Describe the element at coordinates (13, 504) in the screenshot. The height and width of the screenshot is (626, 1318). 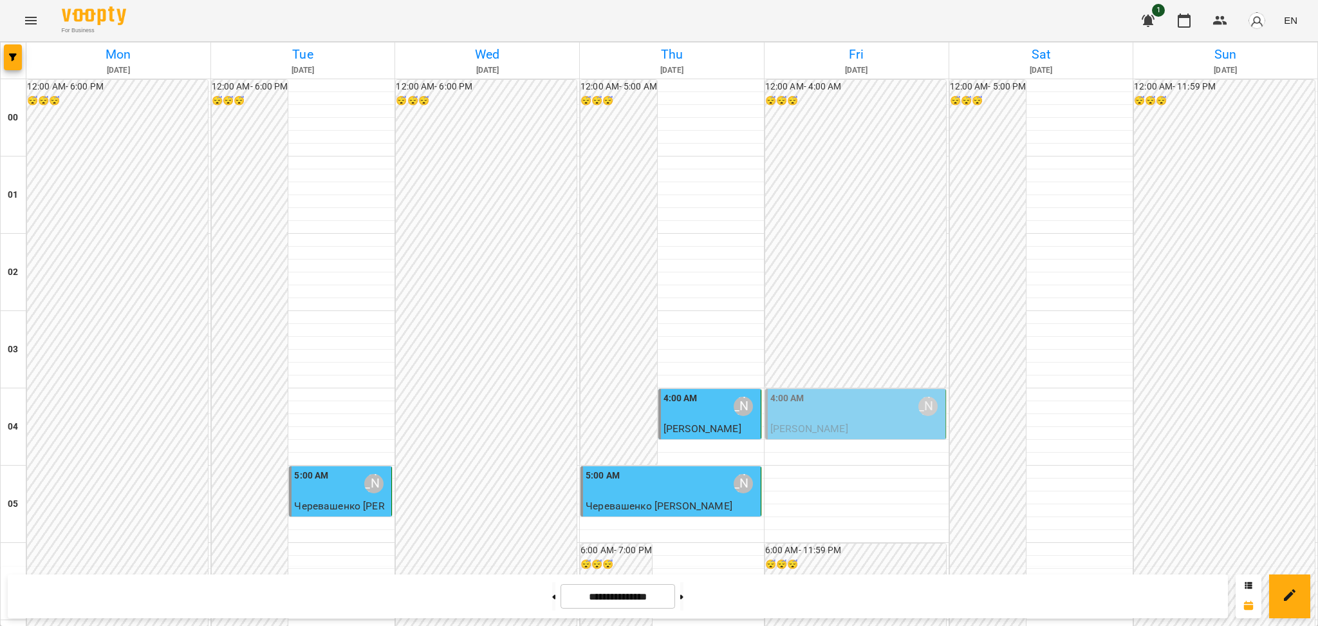
I see `h6: 05` at that location.